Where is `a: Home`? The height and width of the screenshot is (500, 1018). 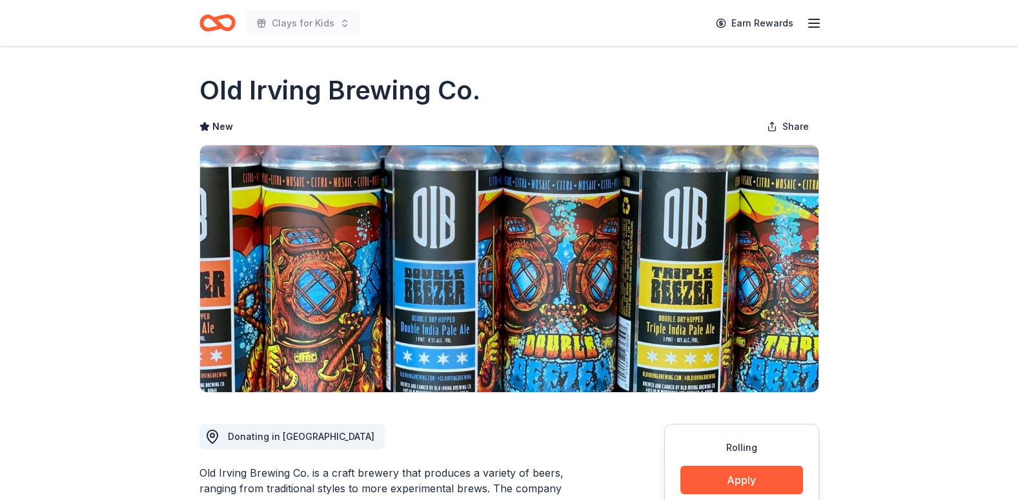
a: Home is located at coordinates (218, 23).